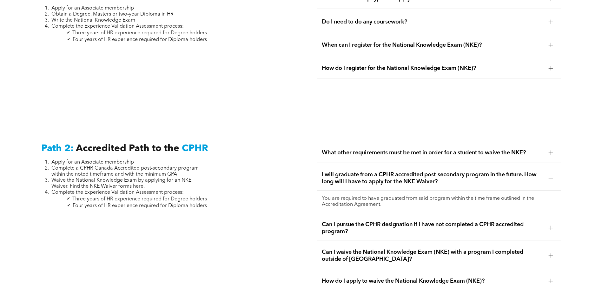 Image resolution: width=602 pixels, height=296 pixels. Describe the element at coordinates (433, 256) in the screenshot. I see `span: Can I waive the National Knowledge Exam (NKE) with a program I completed outside of [GEOGRAPHIC_D...` at that location.